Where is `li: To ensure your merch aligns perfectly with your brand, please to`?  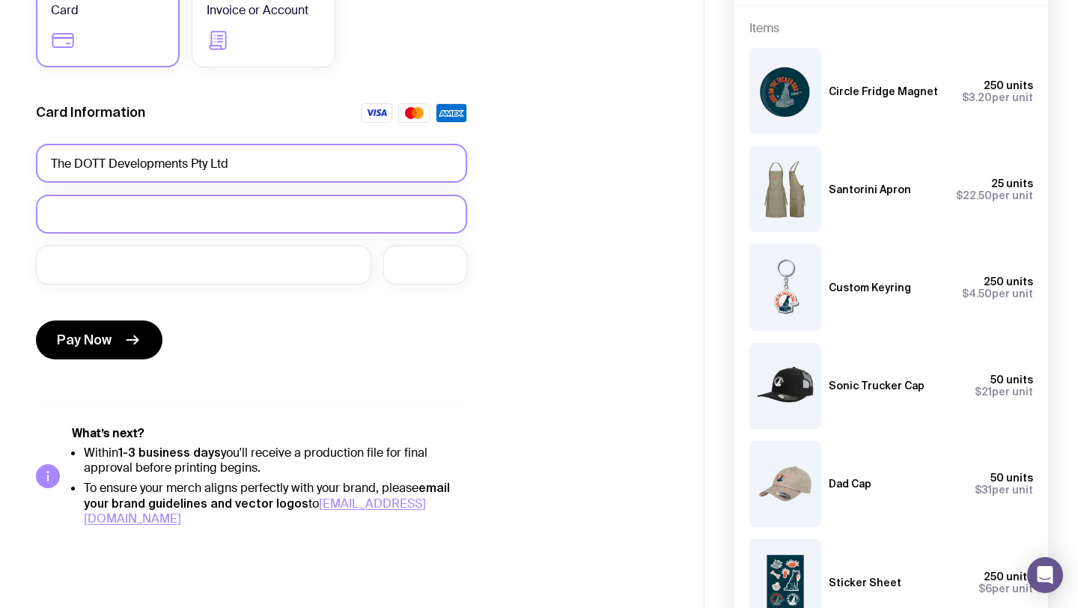
li: To ensure your merch aligns perfectly with your brand, please to is located at coordinates (275, 503).